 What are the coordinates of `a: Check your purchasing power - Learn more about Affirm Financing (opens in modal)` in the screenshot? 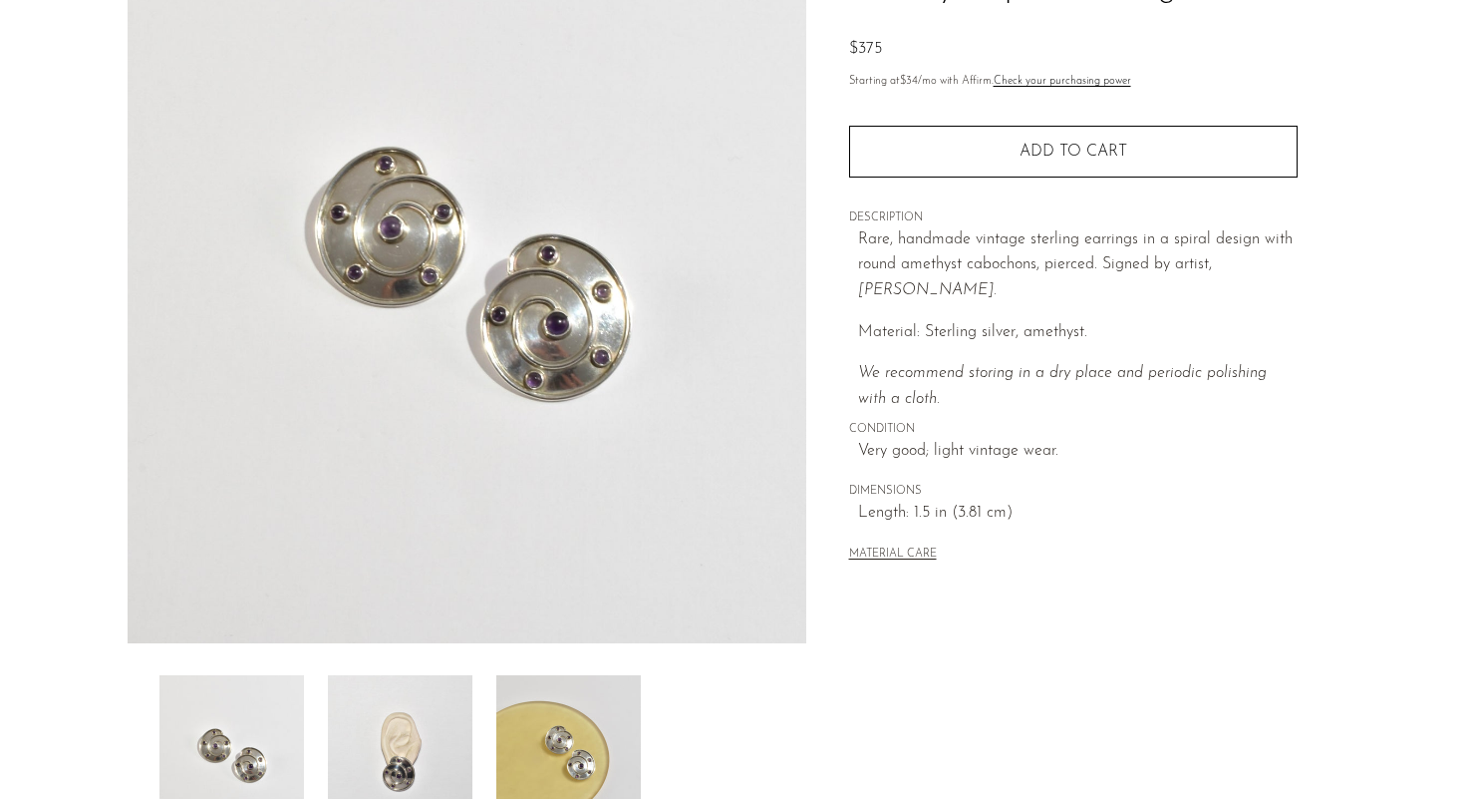 It's located at (1063, 81).